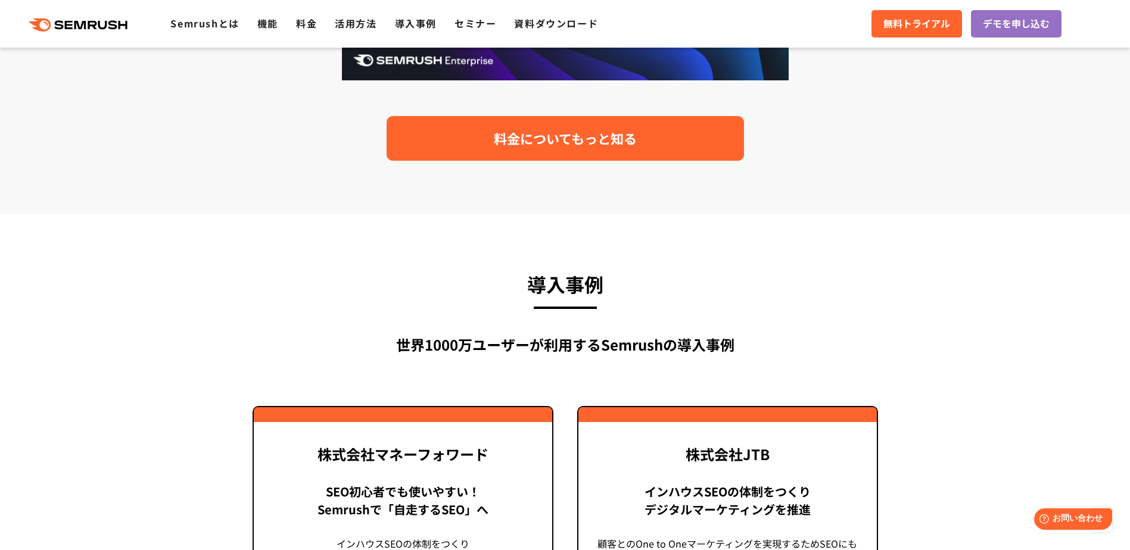 The width and height of the screenshot is (1130, 550). Describe the element at coordinates (917, 24) in the screenshot. I see `span: 無料トライアル` at that location.